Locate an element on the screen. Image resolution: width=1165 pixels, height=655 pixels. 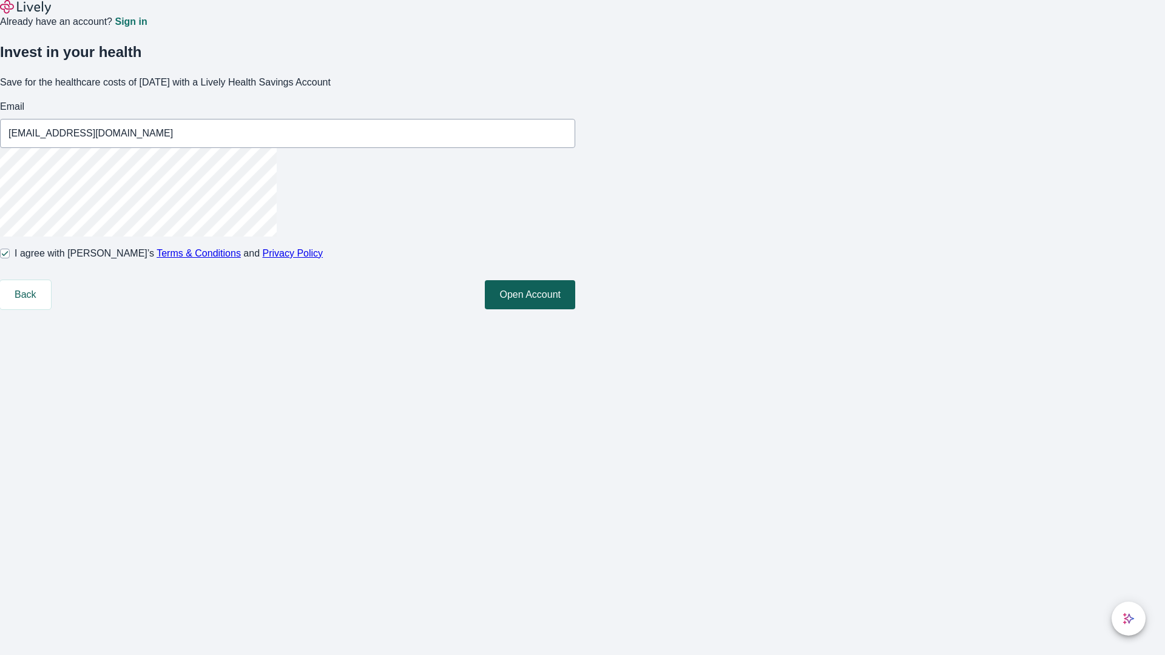
button: Open Account is located at coordinates (530, 295).